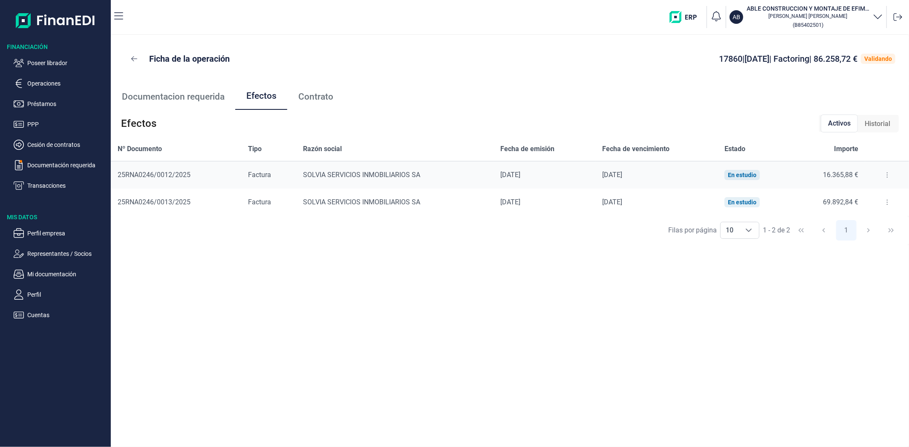 The width and height of the screenshot is (909, 447). What do you see at coordinates (67, 83) in the screenshot?
I see `p: Operaciones` at bounding box center [67, 83].